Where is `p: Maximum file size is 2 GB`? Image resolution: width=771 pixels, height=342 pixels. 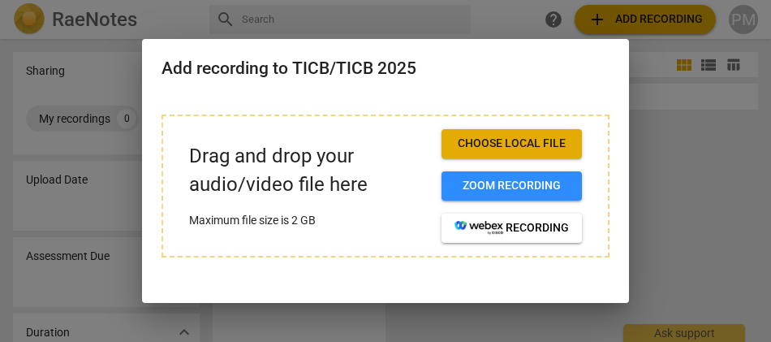
p: Maximum file size is 2 GB is located at coordinates (309, 220).